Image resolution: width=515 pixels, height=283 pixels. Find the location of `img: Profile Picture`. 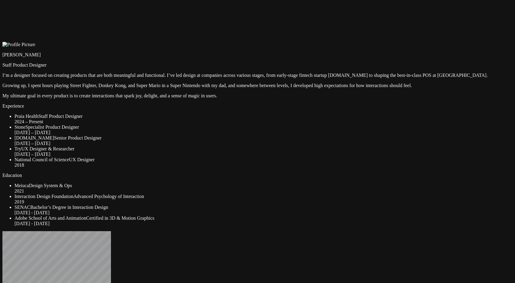

img: Profile Picture is located at coordinates (19, 45).